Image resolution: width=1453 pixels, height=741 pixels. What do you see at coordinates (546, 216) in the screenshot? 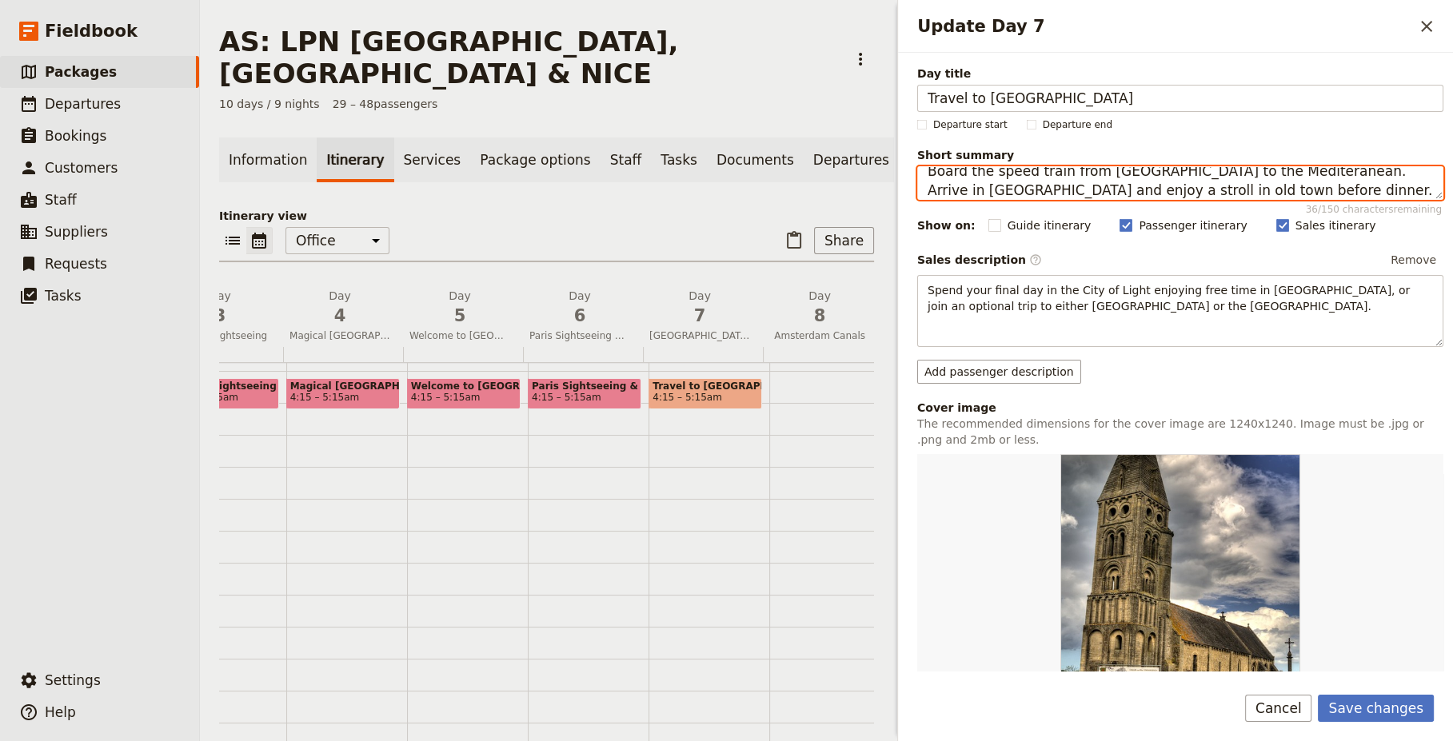
I see `p: Itinerary view` at bounding box center [546, 216].